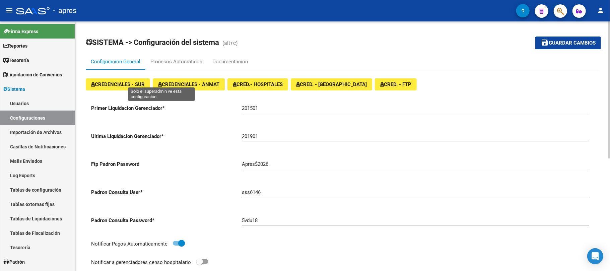 This screenshot has width=610, height=271. Describe the element at coordinates (152, 42) in the screenshot. I see `span: SISTEMA -> Configuración del sistema` at that location.